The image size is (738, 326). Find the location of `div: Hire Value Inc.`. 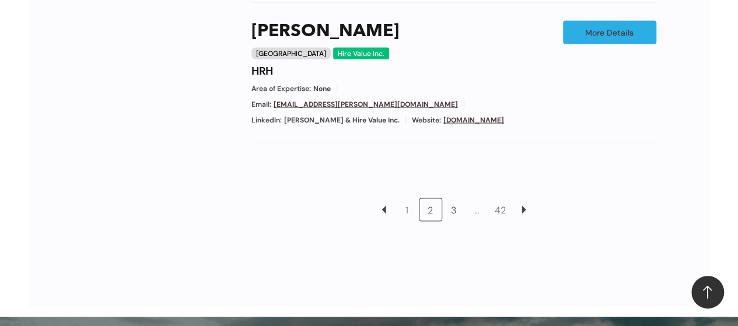

div: Hire Value Inc. is located at coordinates (361, 54).